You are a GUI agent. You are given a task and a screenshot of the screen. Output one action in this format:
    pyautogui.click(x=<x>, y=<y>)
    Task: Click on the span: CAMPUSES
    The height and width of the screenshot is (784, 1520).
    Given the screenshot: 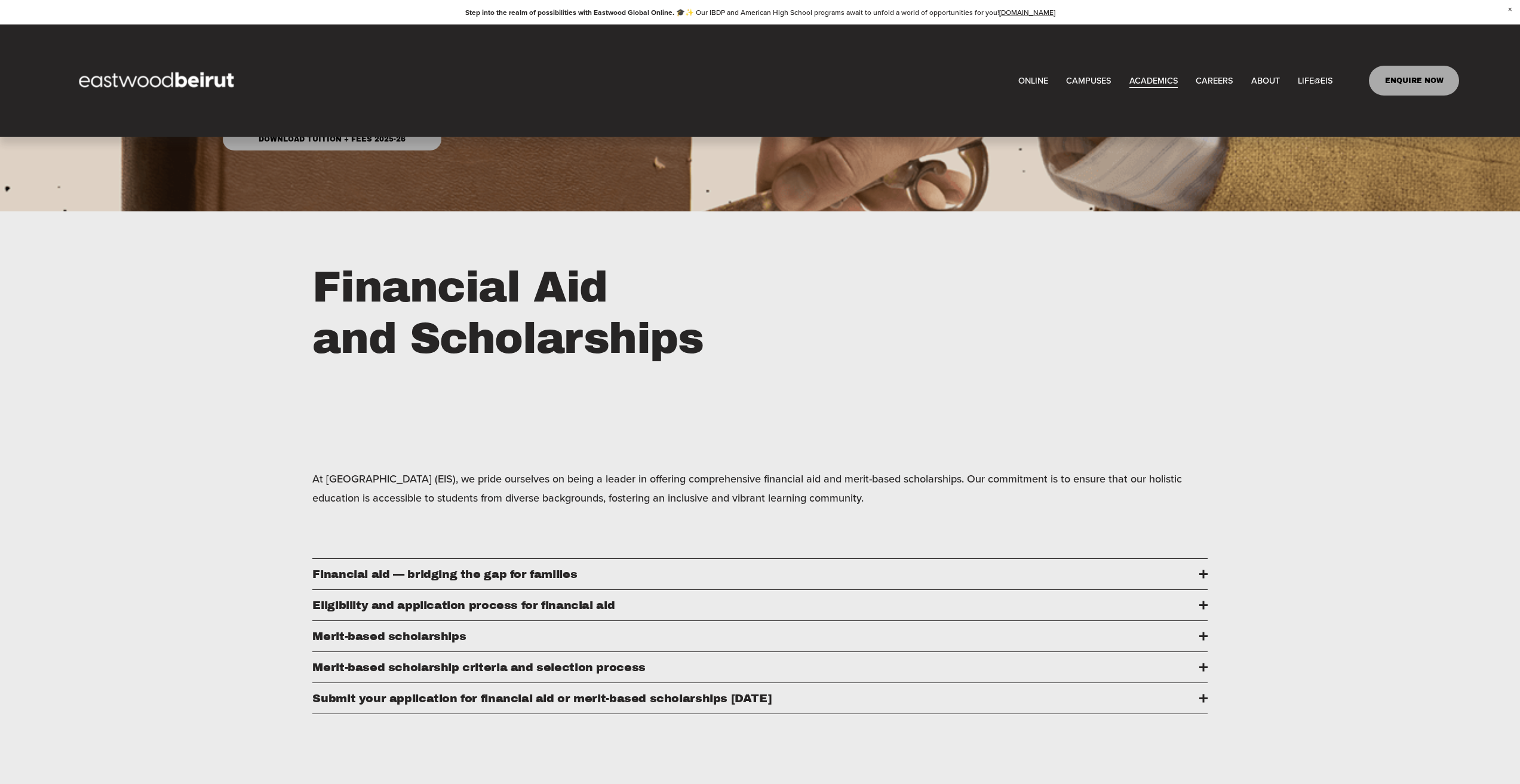 What is the action you would take?
    pyautogui.click(x=1088, y=80)
    